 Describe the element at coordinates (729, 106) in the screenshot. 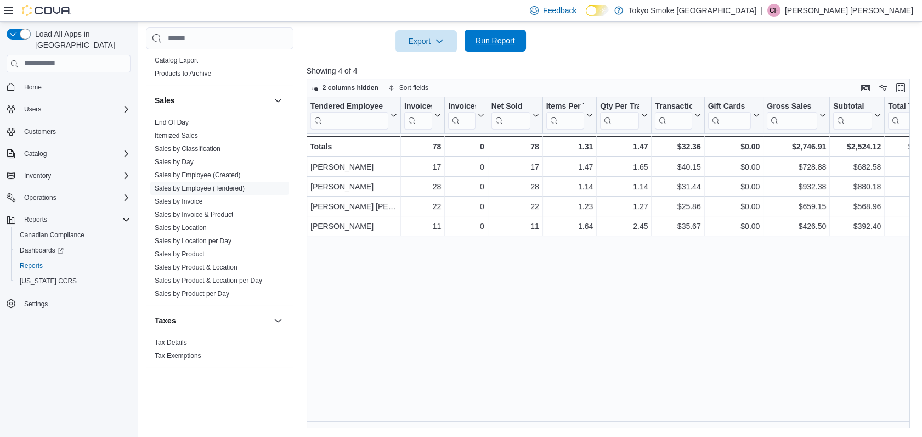

I see `div: Gift Cards` at that location.